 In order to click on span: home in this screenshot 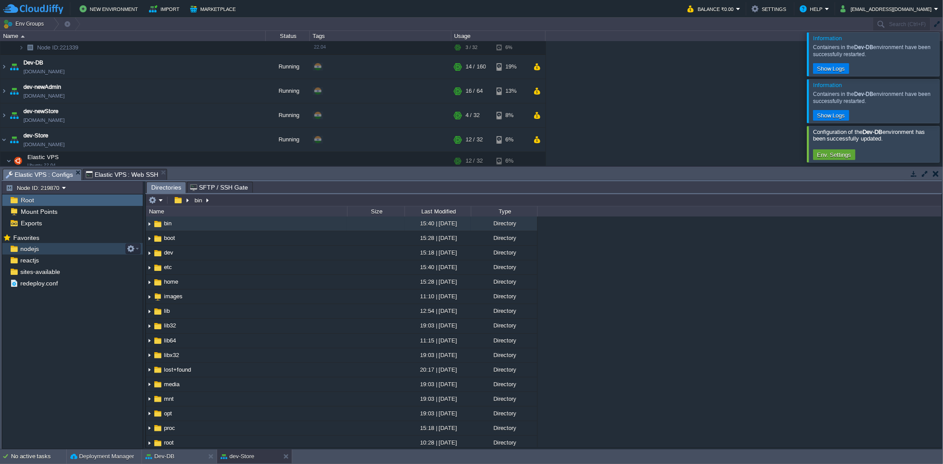, I will do `click(171, 282)`.